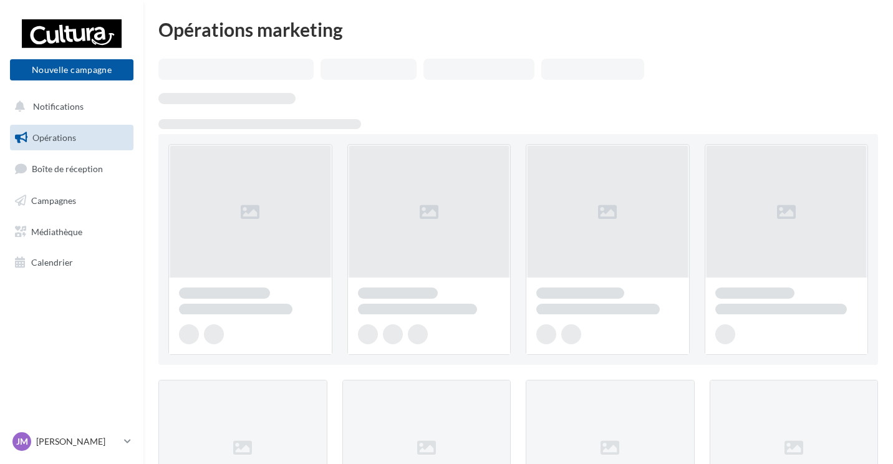 Image resolution: width=893 pixels, height=464 pixels. Describe the element at coordinates (72, 263) in the screenshot. I see `a: Calendrier` at that location.